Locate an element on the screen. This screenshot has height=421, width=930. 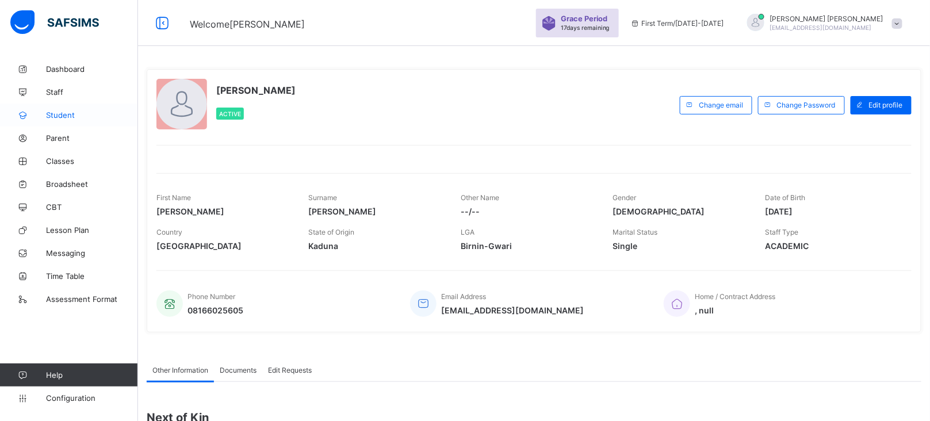
span: State of Origin is located at coordinates (332, 232).